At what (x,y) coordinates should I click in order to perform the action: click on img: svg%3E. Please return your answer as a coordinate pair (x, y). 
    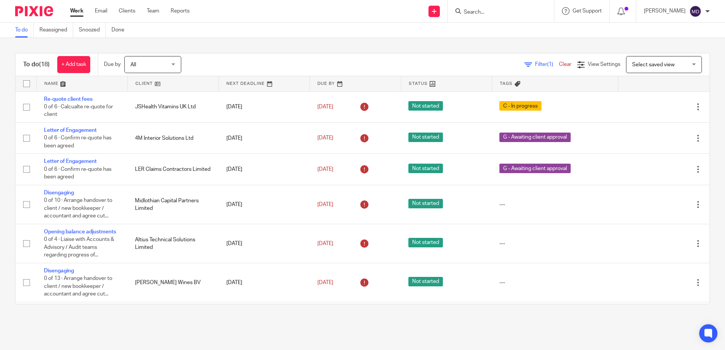
    Looking at the image, I should click on (695, 11).